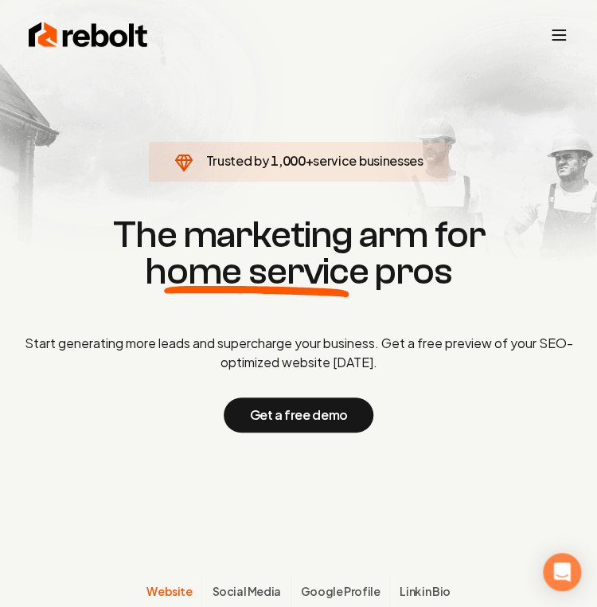  What do you see at coordinates (425, 591) in the screenshot?
I see `span: Link in Bio` at bounding box center [425, 591].